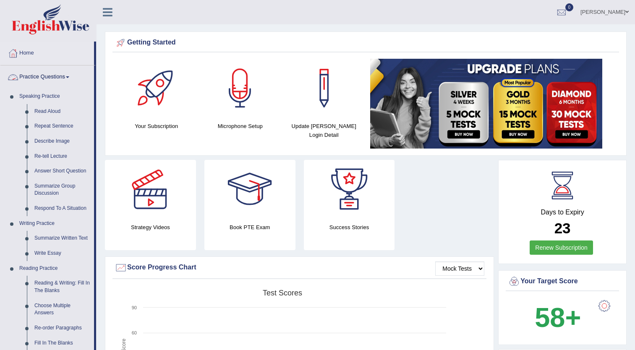 The height and width of the screenshot is (350, 635). Describe the element at coordinates (349, 227) in the screenshot. I see `h4: Success Stories` at that location.